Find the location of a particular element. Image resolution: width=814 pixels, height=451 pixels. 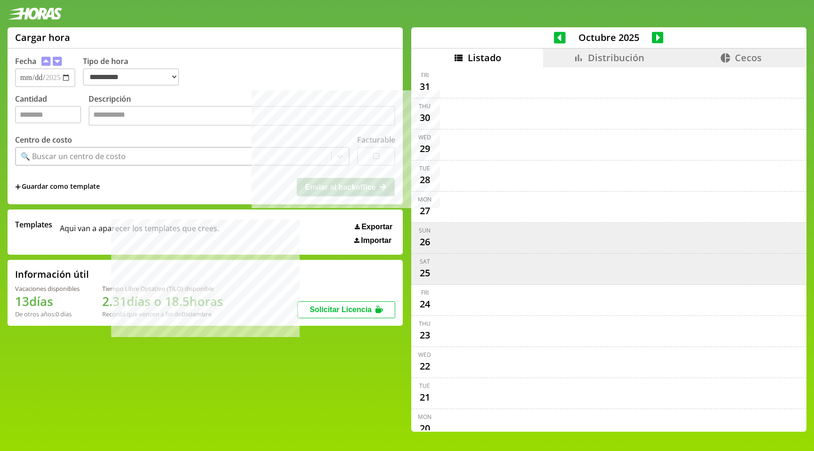

span: Octubre 2025 is located at coordinates (609, 37).